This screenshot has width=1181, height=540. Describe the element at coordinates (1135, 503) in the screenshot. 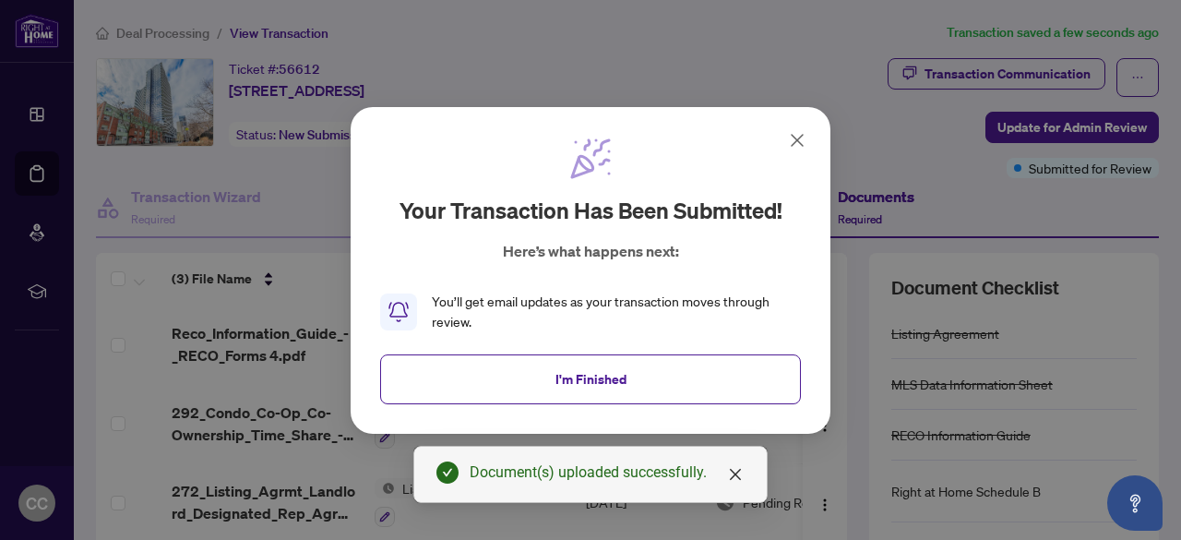

I see `button: Open asap` at that location.